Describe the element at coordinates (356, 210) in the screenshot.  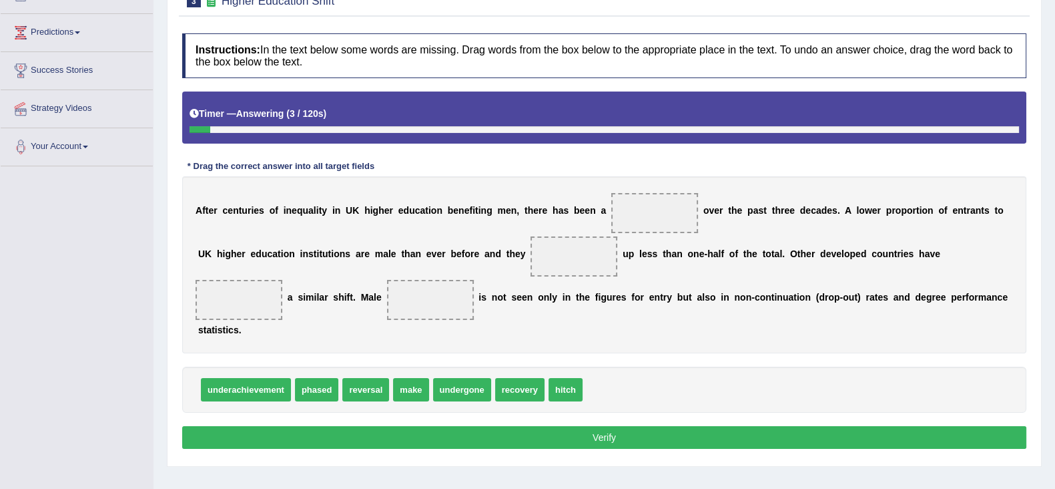
I see `b: K` at that location.